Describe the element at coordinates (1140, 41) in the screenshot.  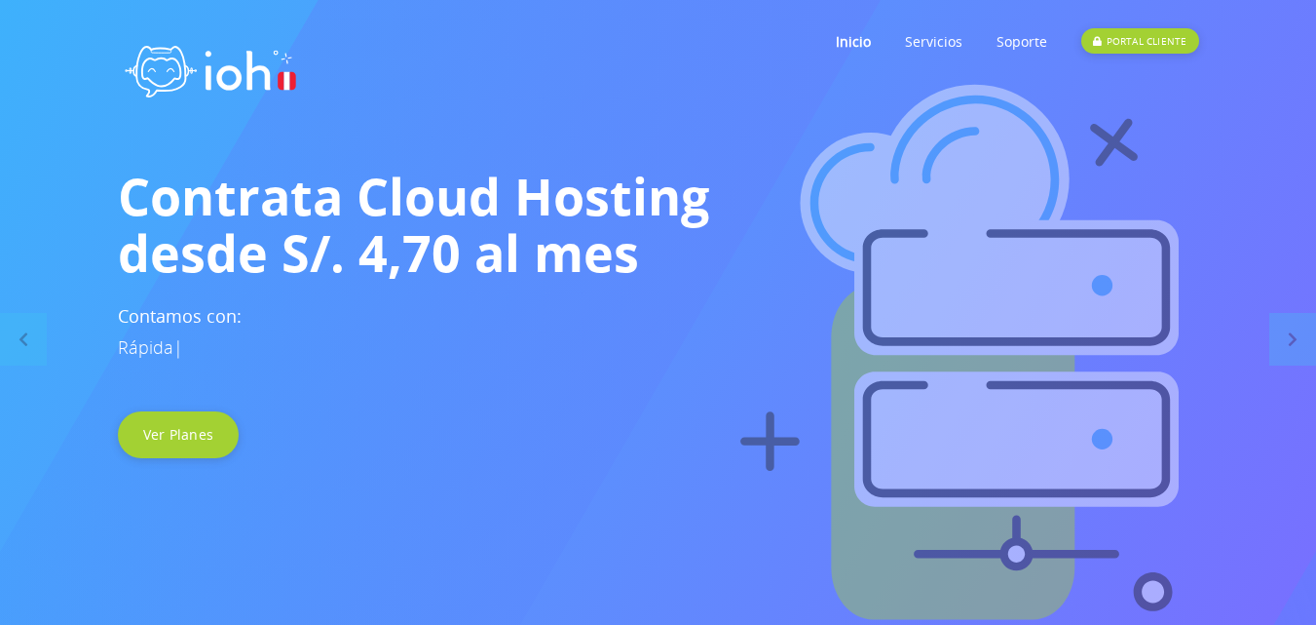
I see `div: PORTAL CLIENTE` at that location.